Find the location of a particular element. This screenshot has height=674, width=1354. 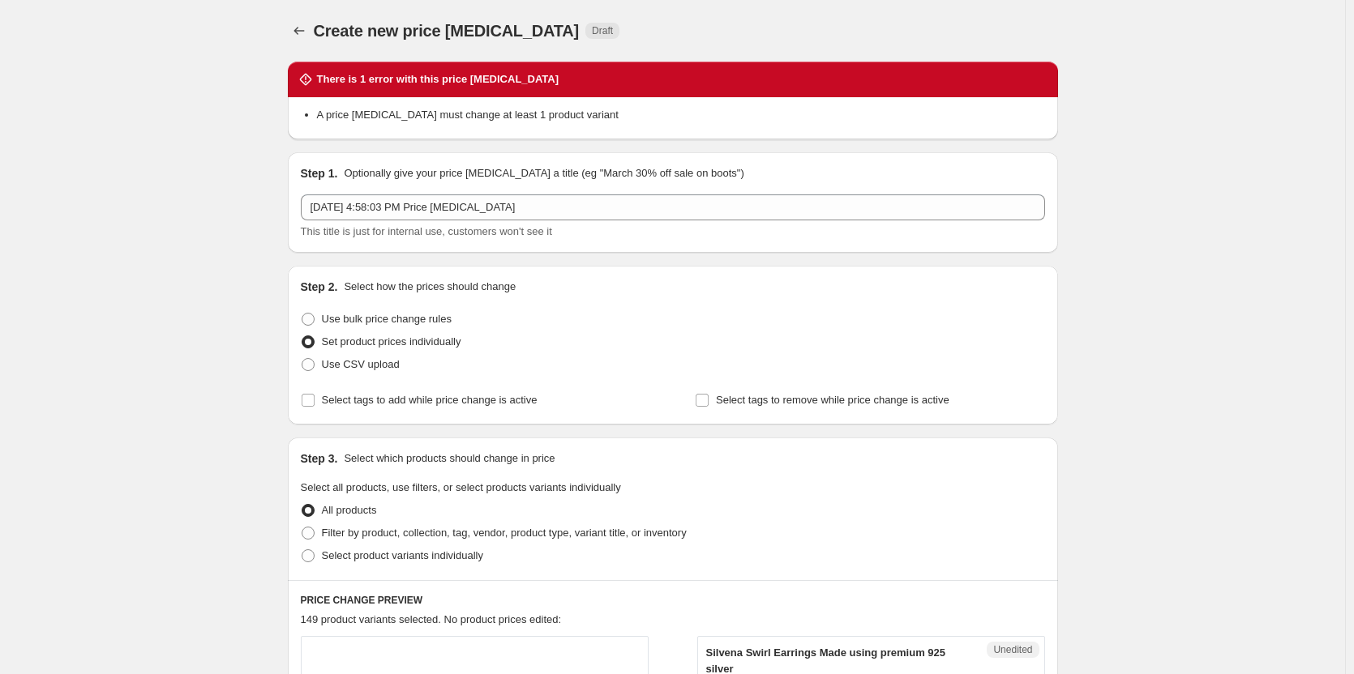

span: Use bulk price change rules is located at coordinates (387, 319).